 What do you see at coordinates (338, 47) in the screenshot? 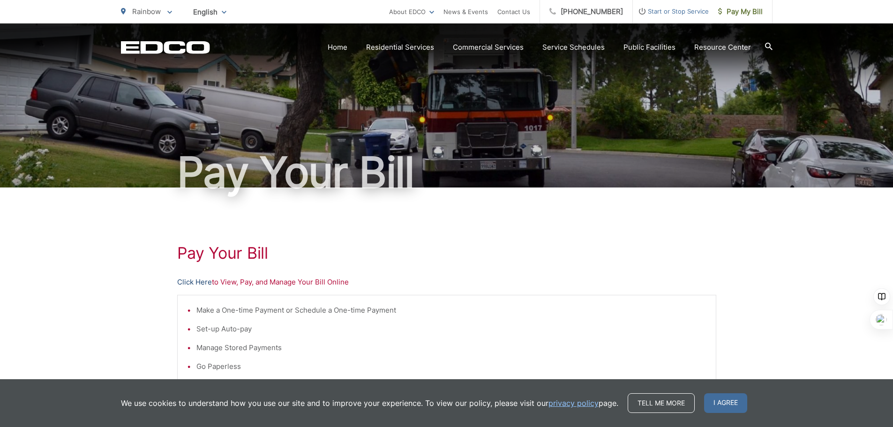
I see `a: Home` at bounding box center [338, 47].